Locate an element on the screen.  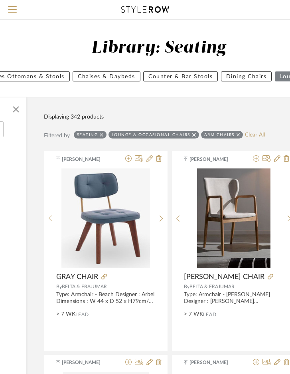
button: Counter & Bar Stools is located at coordinates (180, 76).